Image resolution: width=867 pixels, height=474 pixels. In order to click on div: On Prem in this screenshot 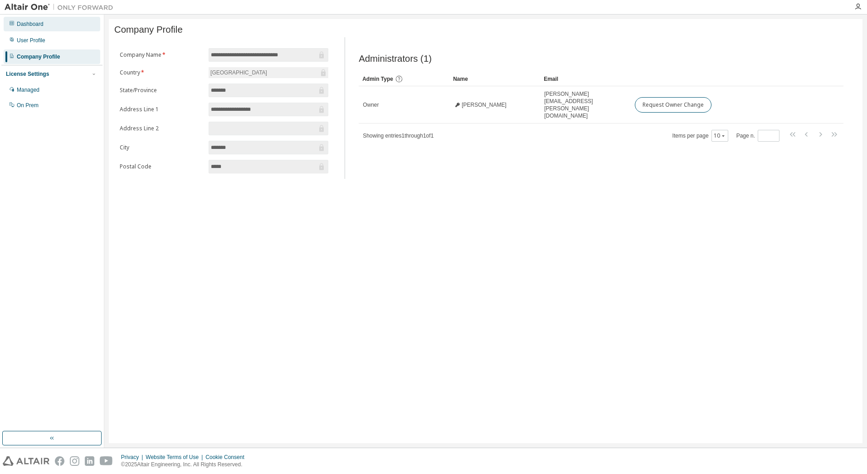, I will do `click(28, 105)`.